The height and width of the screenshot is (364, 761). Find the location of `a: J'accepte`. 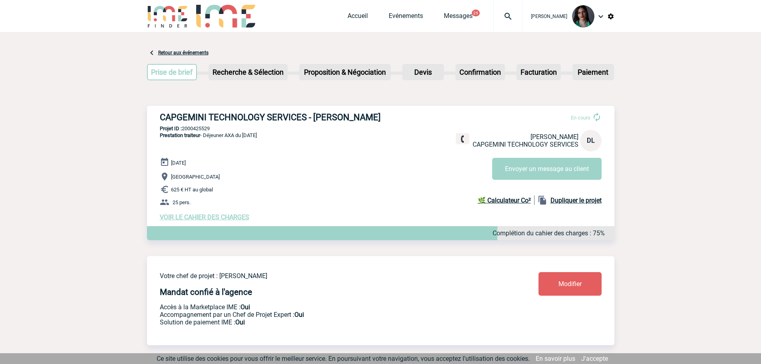

a: J'accepte is located at coordinates (594, 358).